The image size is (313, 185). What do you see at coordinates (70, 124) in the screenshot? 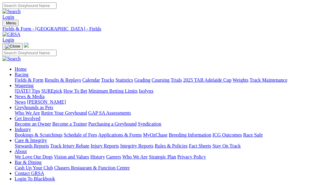
I see `a: Become a Trainer` at bounding box center [70, 124].